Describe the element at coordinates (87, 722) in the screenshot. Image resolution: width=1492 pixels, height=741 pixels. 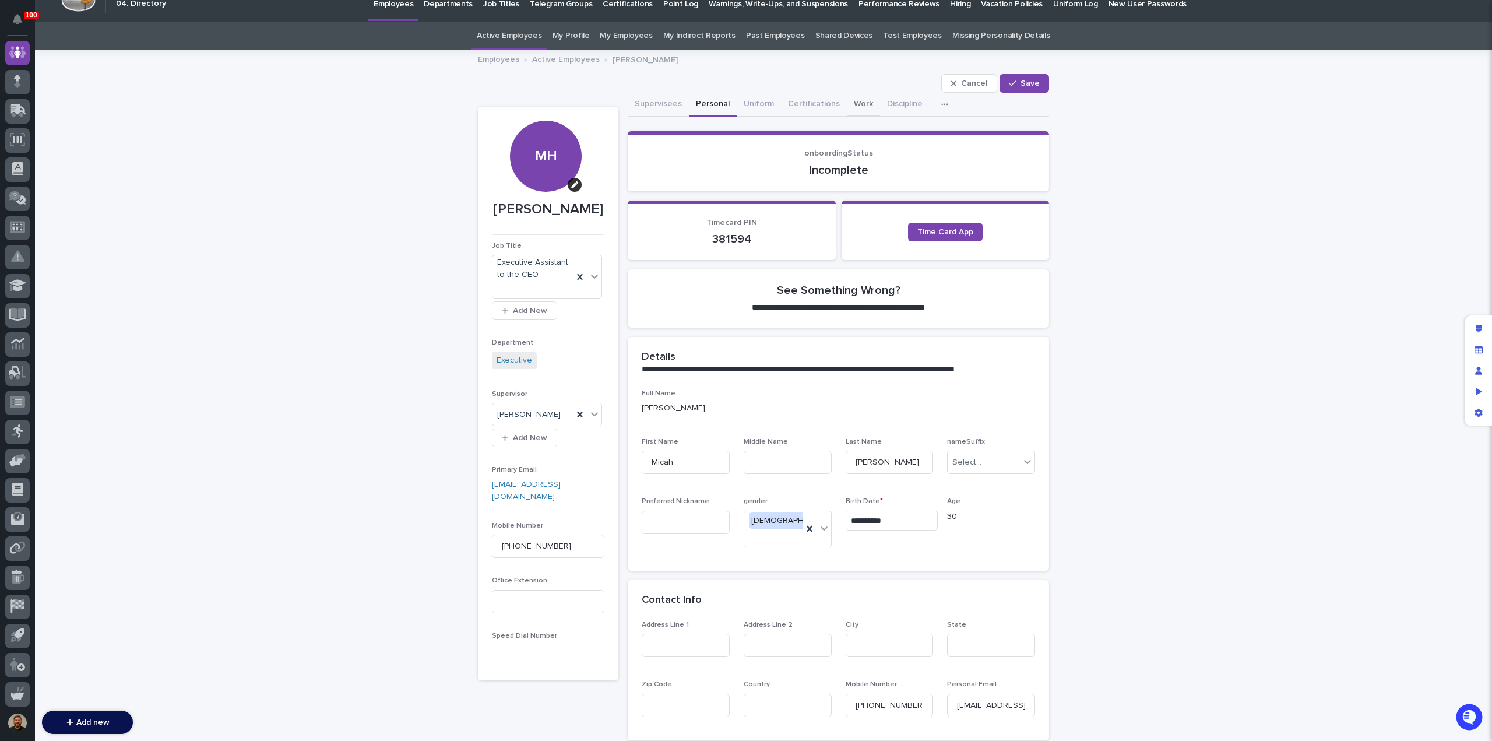
I see `button: Add new` at that location.